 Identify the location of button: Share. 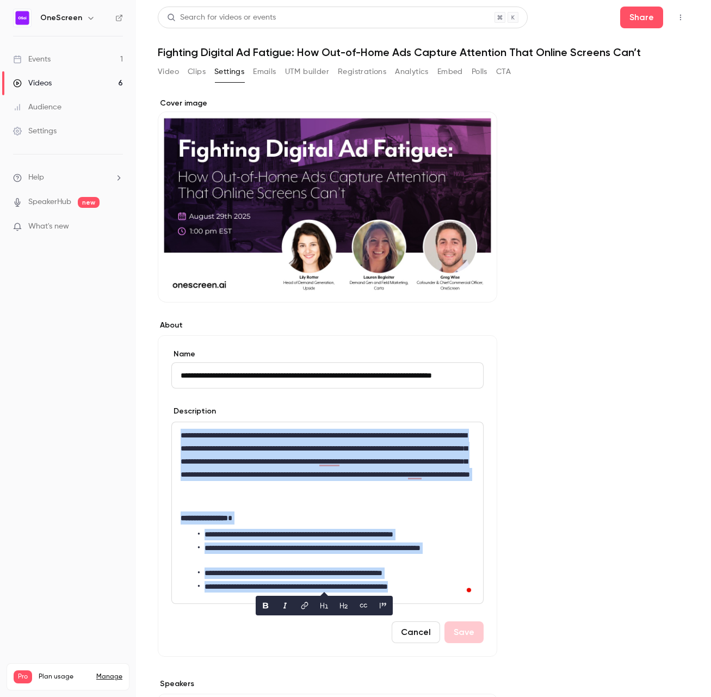
(642, 17).